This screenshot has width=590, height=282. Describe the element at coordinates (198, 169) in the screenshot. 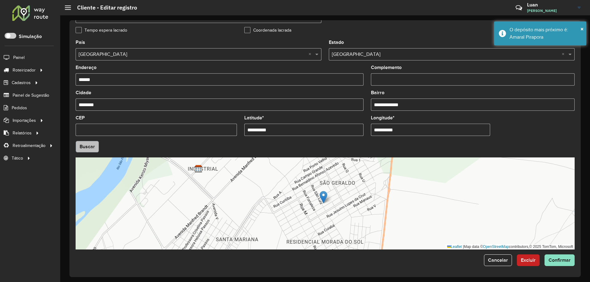

I see `img: Amaral Pirapora` at that location.